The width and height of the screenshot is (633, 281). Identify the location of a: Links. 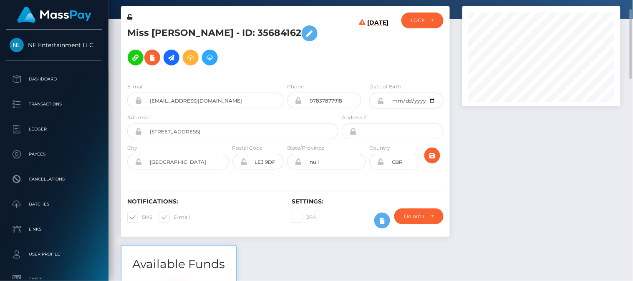
(54, 230).